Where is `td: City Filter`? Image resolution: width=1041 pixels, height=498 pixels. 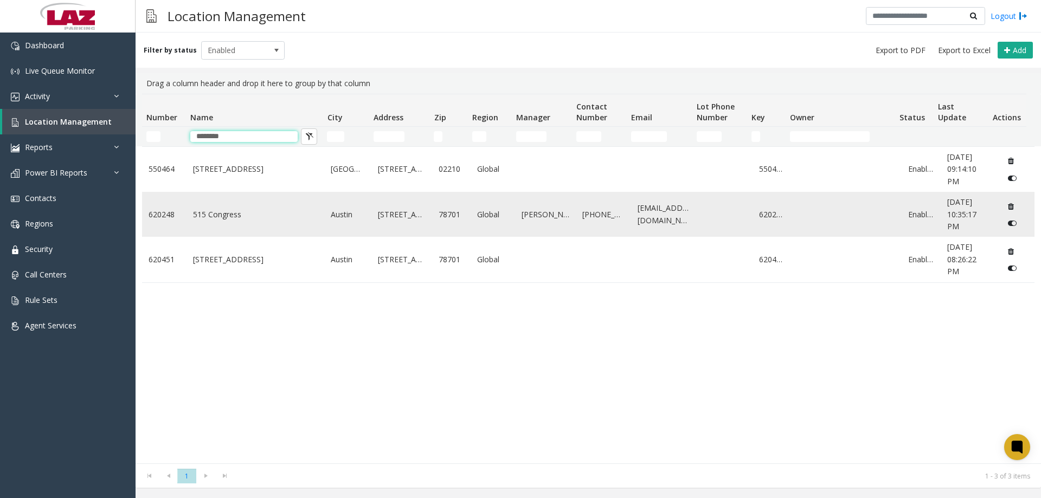
td: City Filter is located at coordinates (346, 137).